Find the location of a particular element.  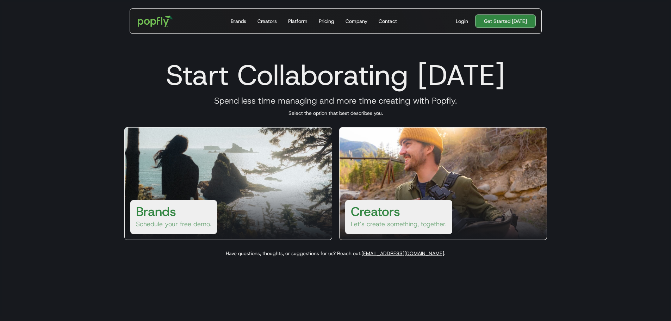

div: Pricing is located at coordinates (326, 21).